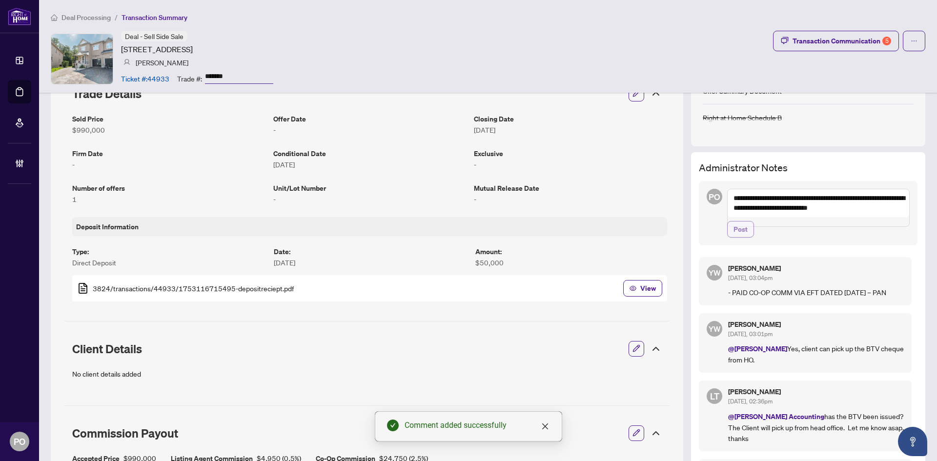  What do you see at coordinates (370, 153) in the screenshot?
I see `article: Conditional Date` at bounding box center [370, 153].